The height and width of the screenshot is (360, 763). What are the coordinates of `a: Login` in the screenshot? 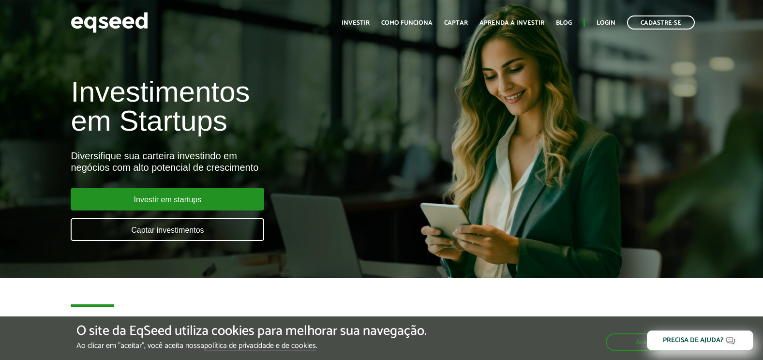 It's located at (606, 23).